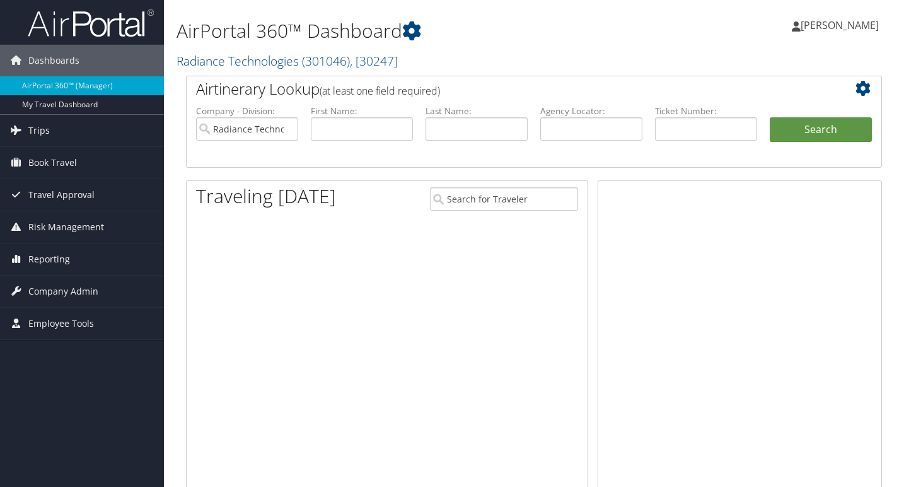 This screenshot has width=904, height=487. I want to click on input: Search for Traveler, so click(504, 199).